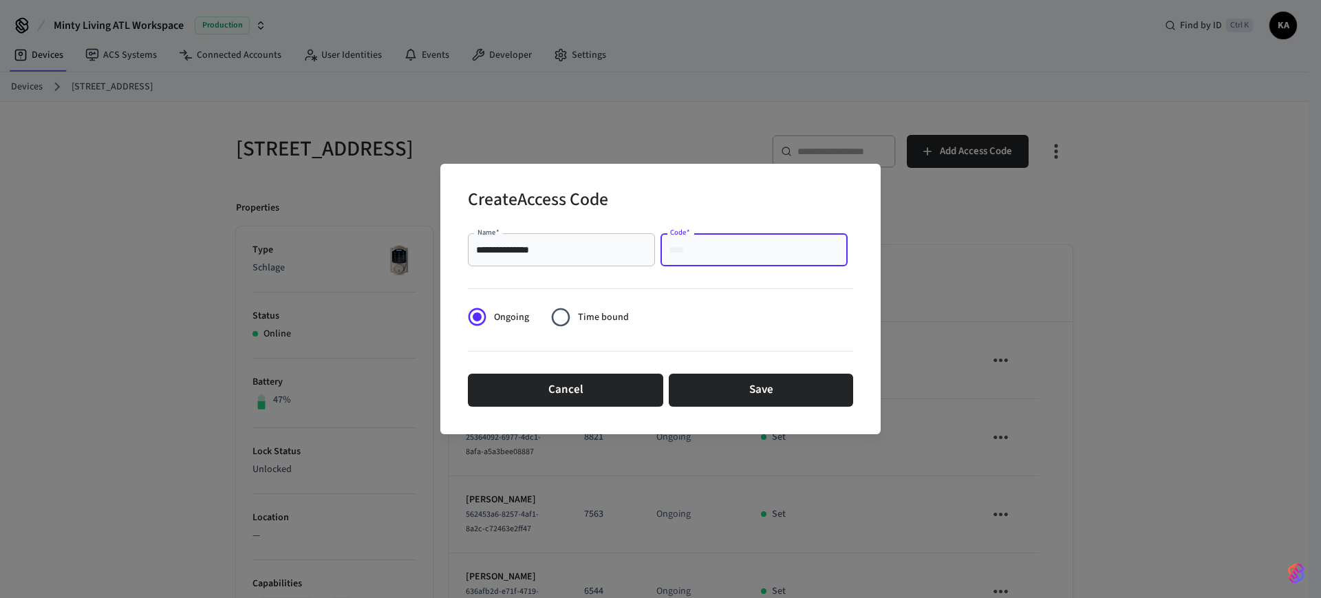 Image resolution: width=1321 pixels, height=598 pixels. I want to click on label: Code, so click(680, 232).